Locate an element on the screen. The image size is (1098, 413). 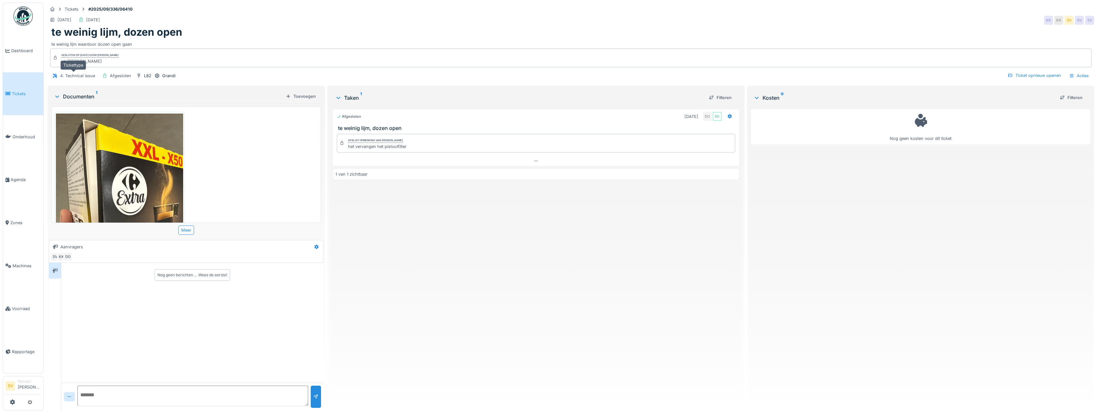
div: Manager is located at coordinates (29, 381).